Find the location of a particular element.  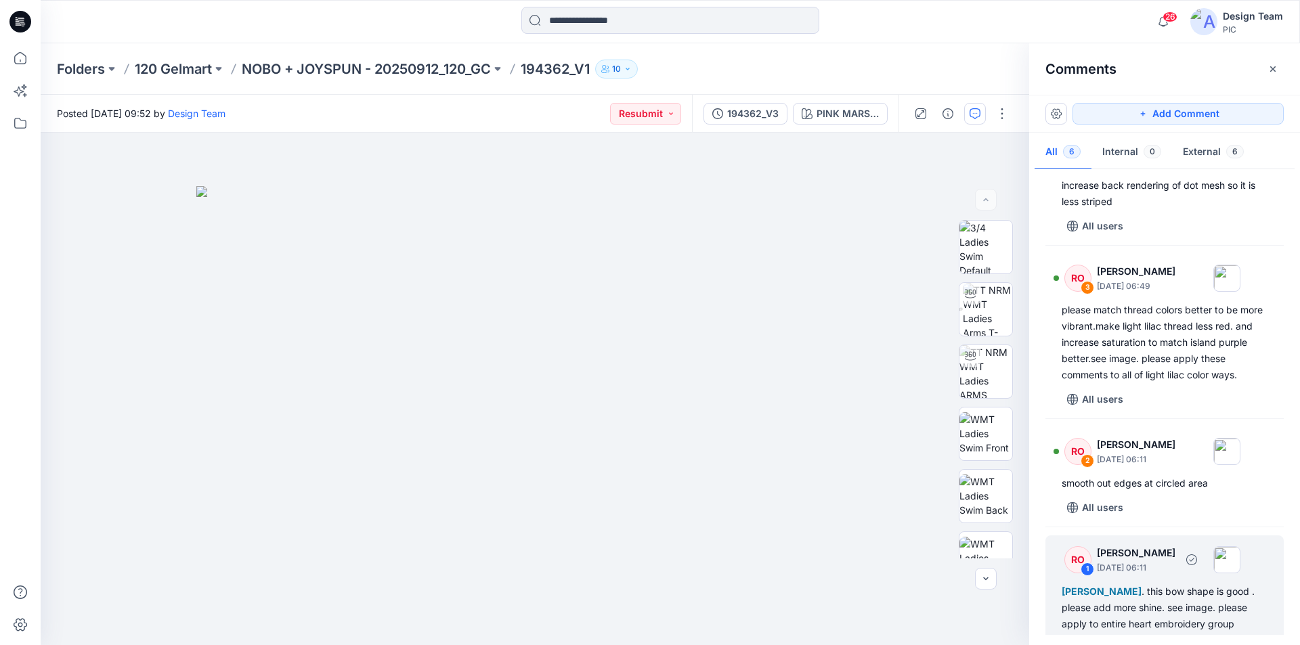

button: Details is located at coordinates (948, 114).